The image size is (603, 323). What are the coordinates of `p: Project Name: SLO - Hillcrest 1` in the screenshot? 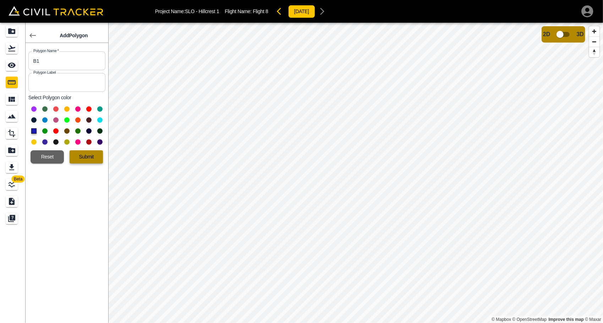 It's located at (187, 11).